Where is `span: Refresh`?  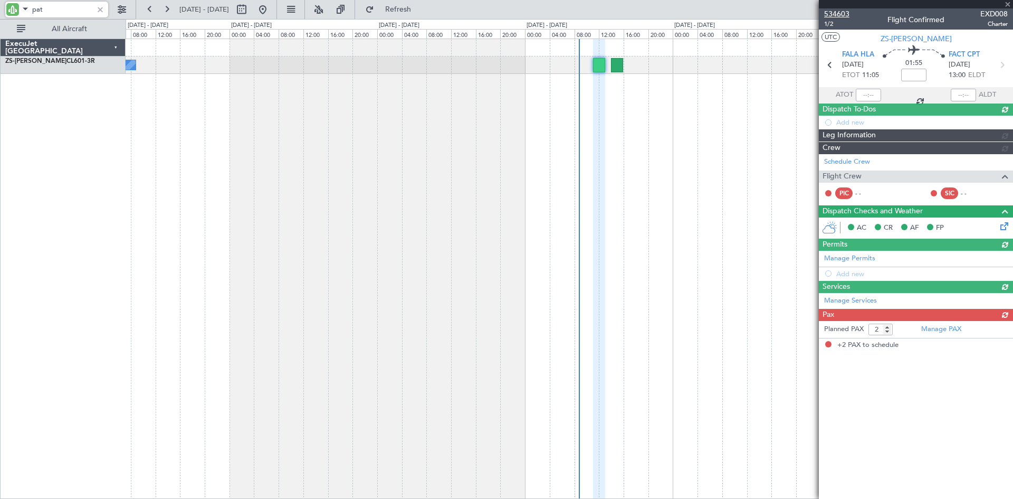
span: Refresh is located at coordinates (399, 10).